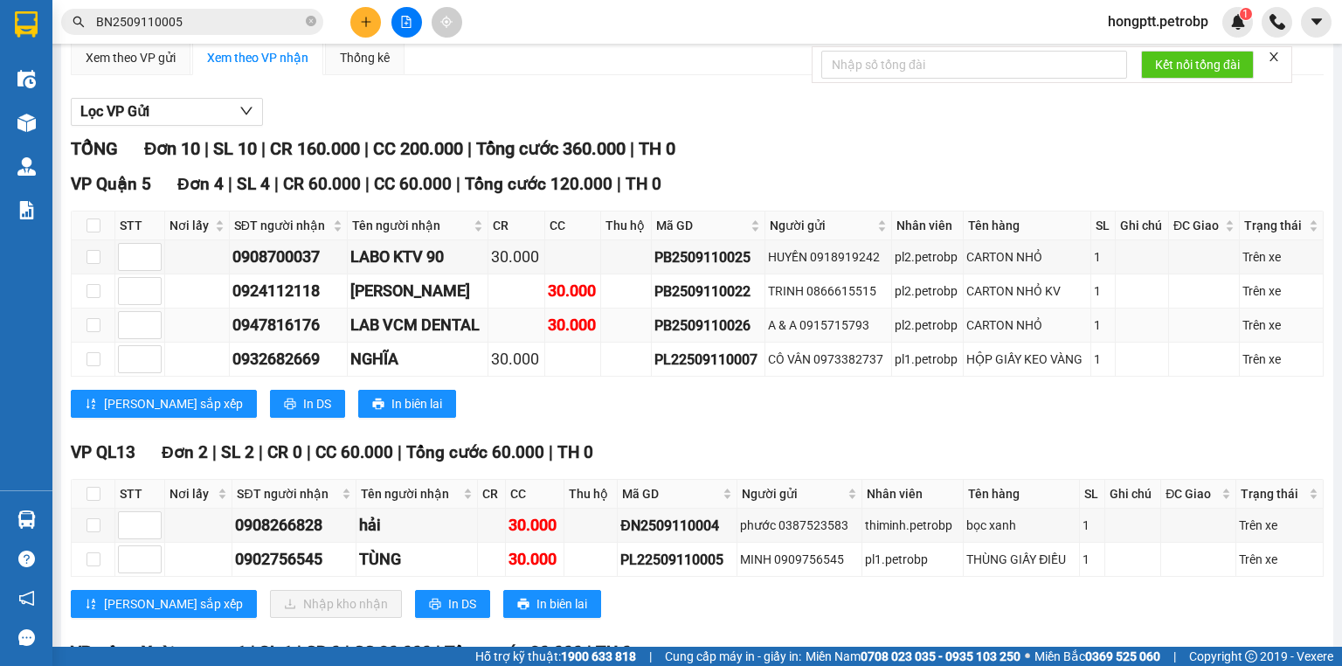 The image size is (1342, 666). Describe the element at coordinates (288, 359) in the screenshot. I see `div: 0932682669` at that location.